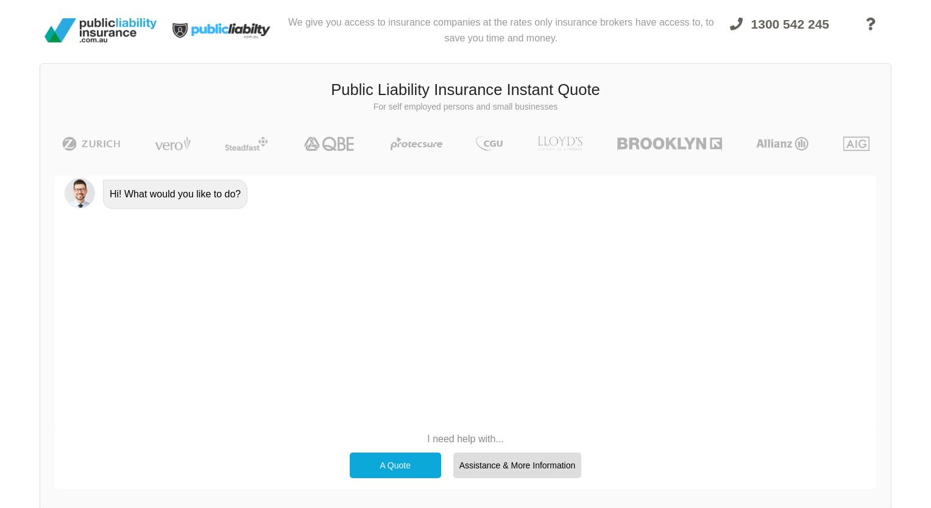  What do you see at coordinates (101, 30) in the screenshot?
I see `img: Public Liability Insurance` at bounding box center [101, 30].